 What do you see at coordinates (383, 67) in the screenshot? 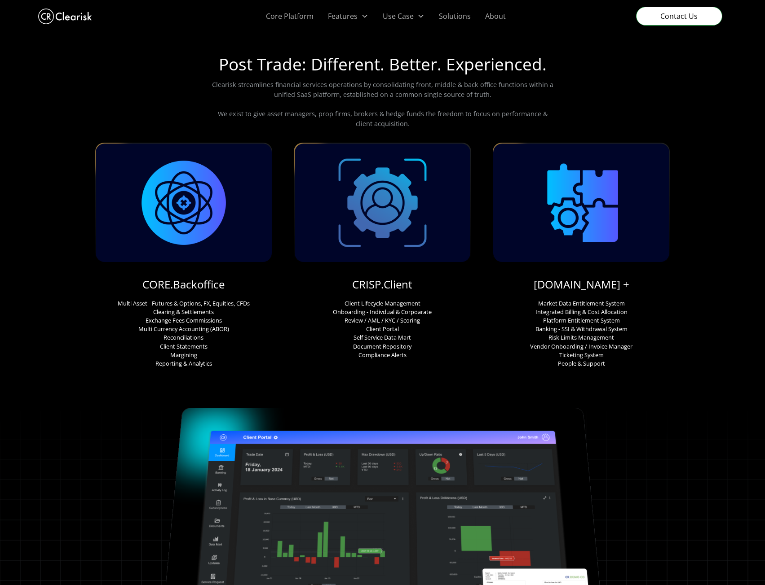
I see `h1: Post Trade: Different. Better. Experienced.` at bounding box center [383, 67].